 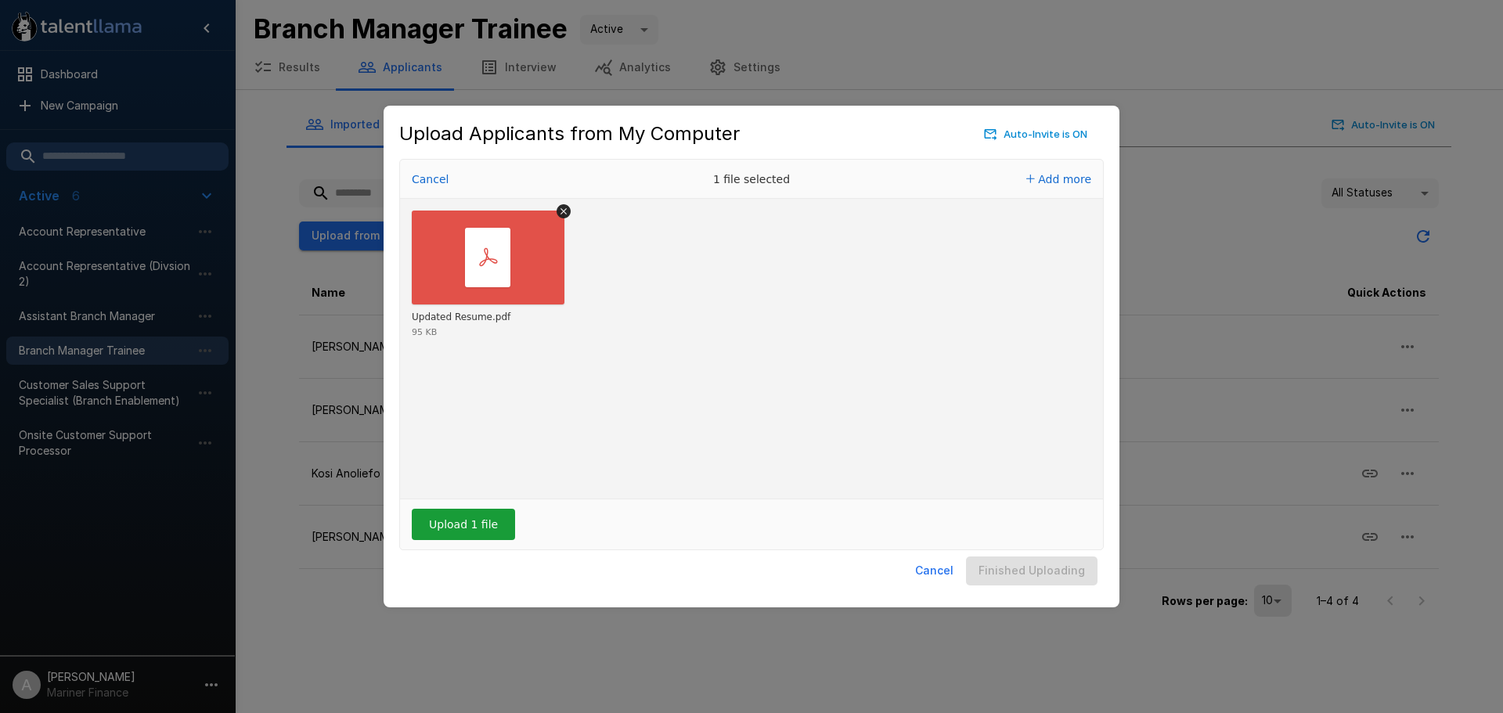 I want to click on button: Add more files, so click(x=1058, y=179).